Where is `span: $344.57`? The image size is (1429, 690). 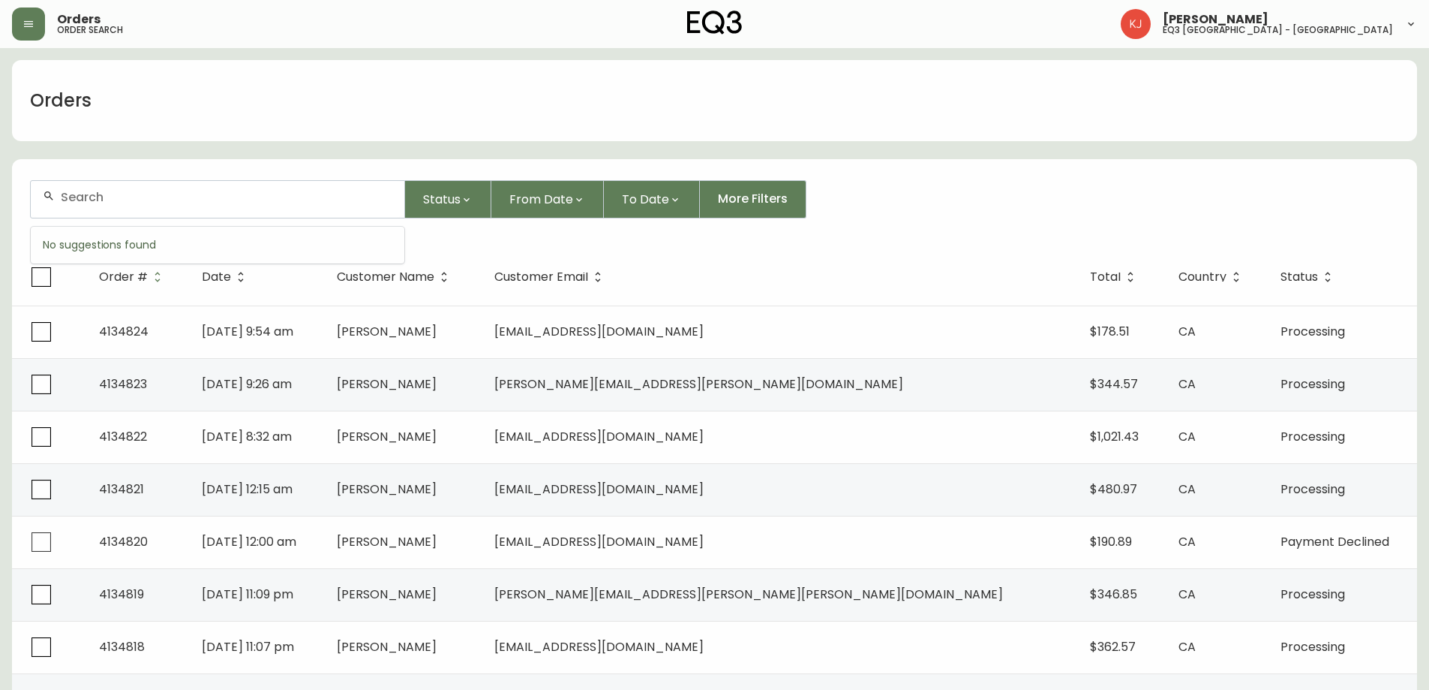 span: $344.57 is located at coordinates (1114, 383).